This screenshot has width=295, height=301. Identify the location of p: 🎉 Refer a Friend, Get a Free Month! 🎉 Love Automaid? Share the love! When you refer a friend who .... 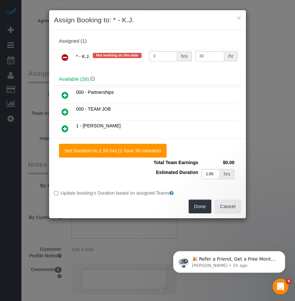
(71, 22).